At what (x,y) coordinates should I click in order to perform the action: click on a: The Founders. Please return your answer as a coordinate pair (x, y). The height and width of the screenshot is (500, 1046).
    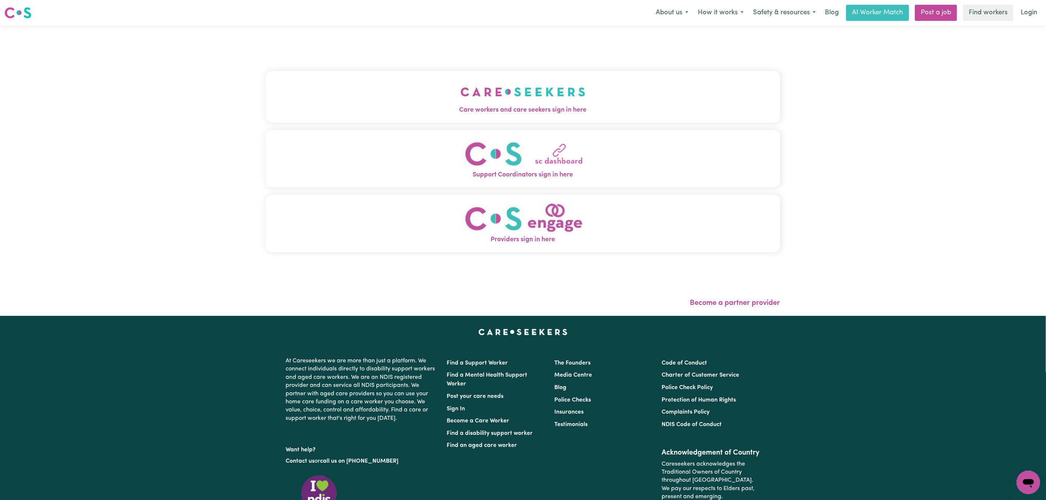
    Looking at the image, I should click on (572, 363).